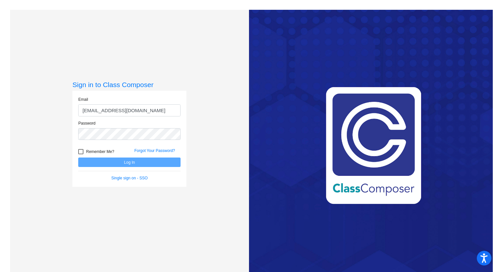 The height and width of the screenshot is (272, 498). What do you see at coordinates (83, 99) in the screenshot?
I see `label: Email` at bounding box center [83, 99].